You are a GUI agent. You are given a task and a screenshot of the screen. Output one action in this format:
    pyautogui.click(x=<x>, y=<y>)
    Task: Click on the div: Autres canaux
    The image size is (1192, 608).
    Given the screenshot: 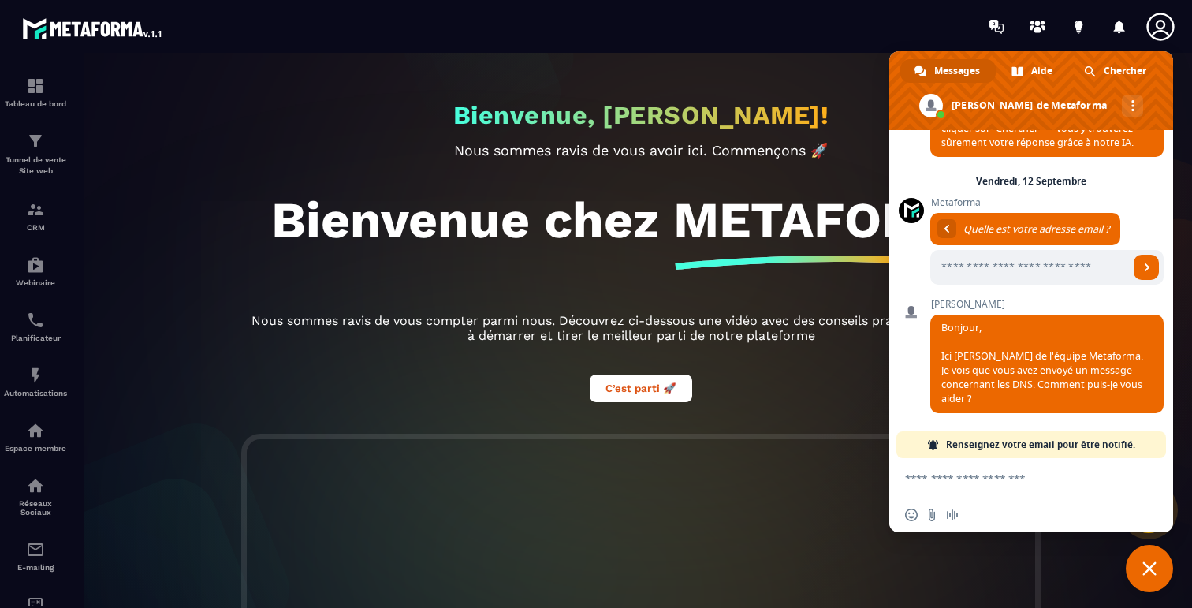 What is the action you would take?
    pyautogui.click(x=1132, y=106)
    